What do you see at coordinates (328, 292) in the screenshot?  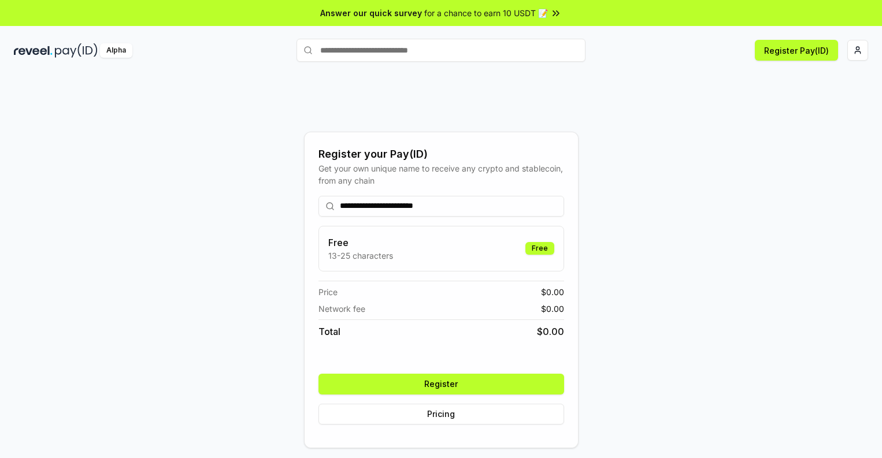 I see `span: Price` at bounding box center [328, 292].